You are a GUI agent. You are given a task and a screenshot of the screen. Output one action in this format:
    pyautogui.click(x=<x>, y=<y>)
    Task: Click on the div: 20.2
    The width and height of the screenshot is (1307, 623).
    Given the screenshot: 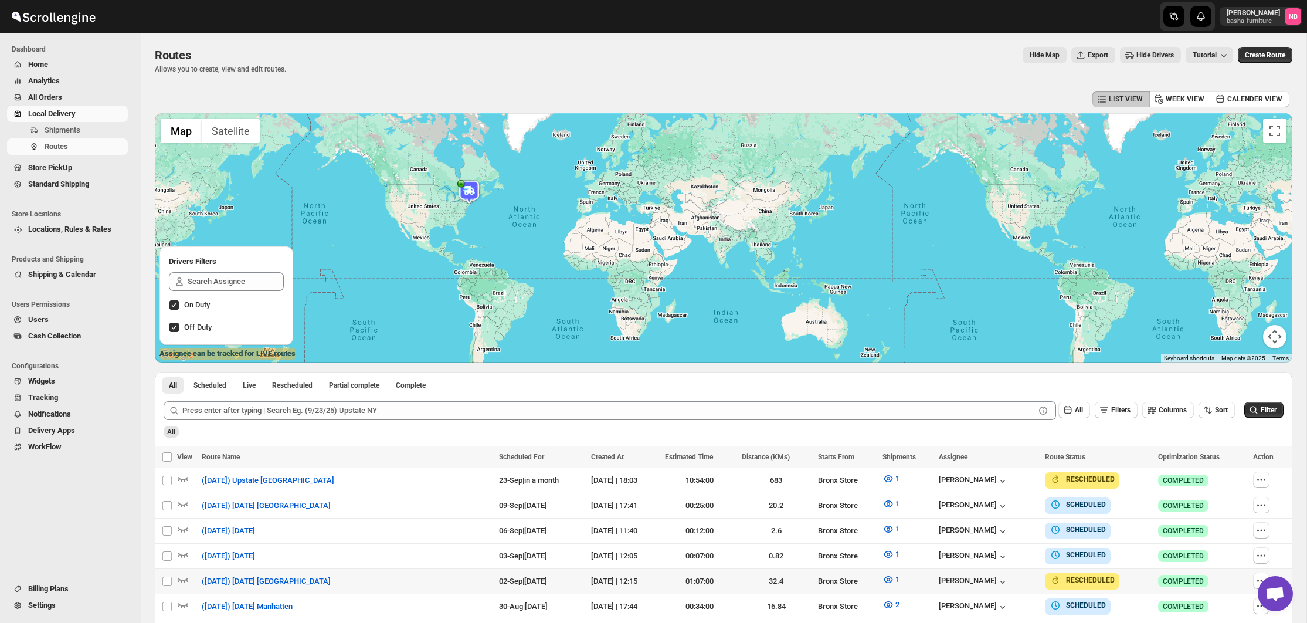 What is the action you would take?
    pyautogui.click(x=776, y=505)
    